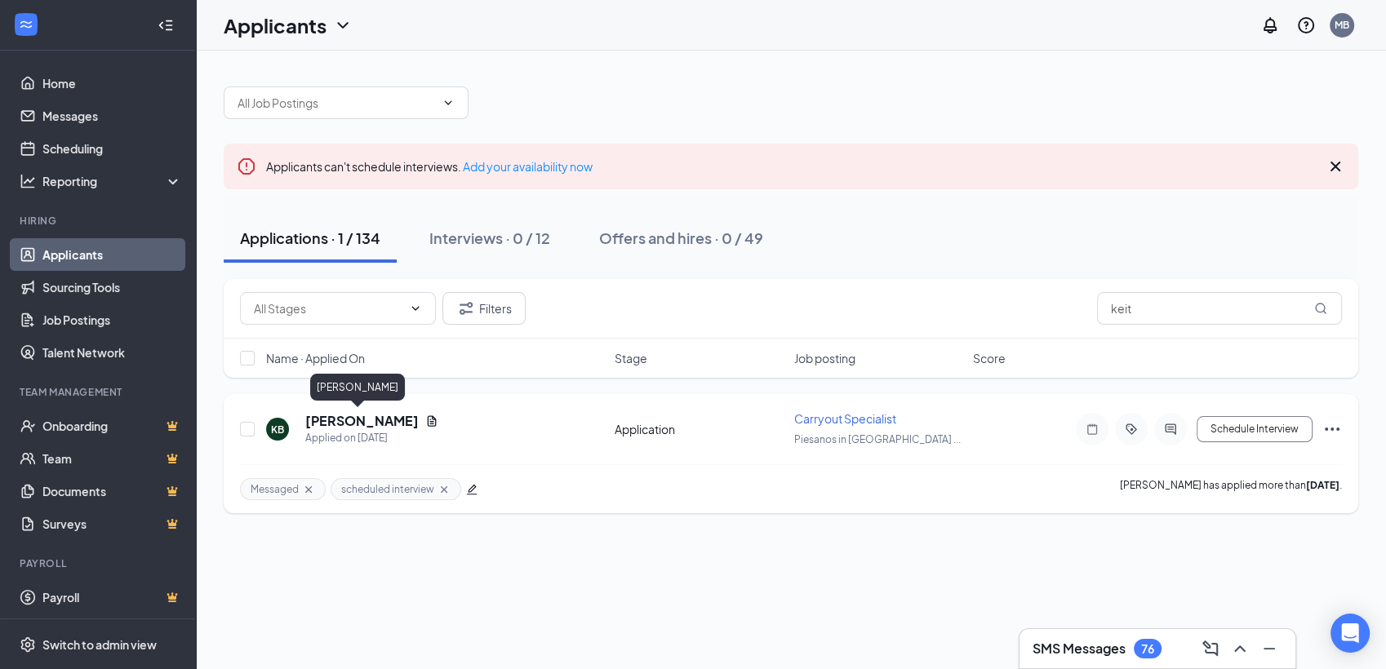  Describe the element at coordinates (1255, 429) in the screenshot. I see `button: Schedule Interview` at that location.